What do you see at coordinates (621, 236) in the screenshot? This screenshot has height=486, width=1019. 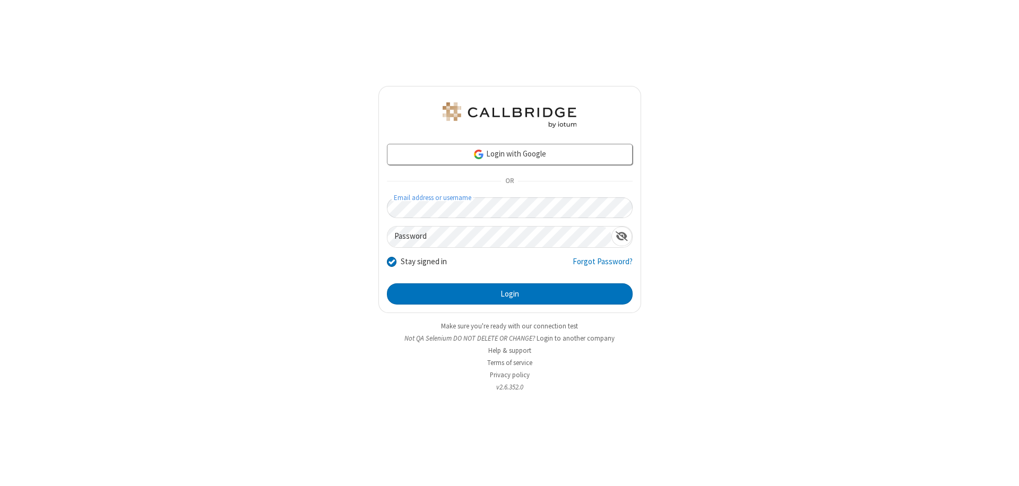 I see `div: Show password` at bounding box center [621, 236].